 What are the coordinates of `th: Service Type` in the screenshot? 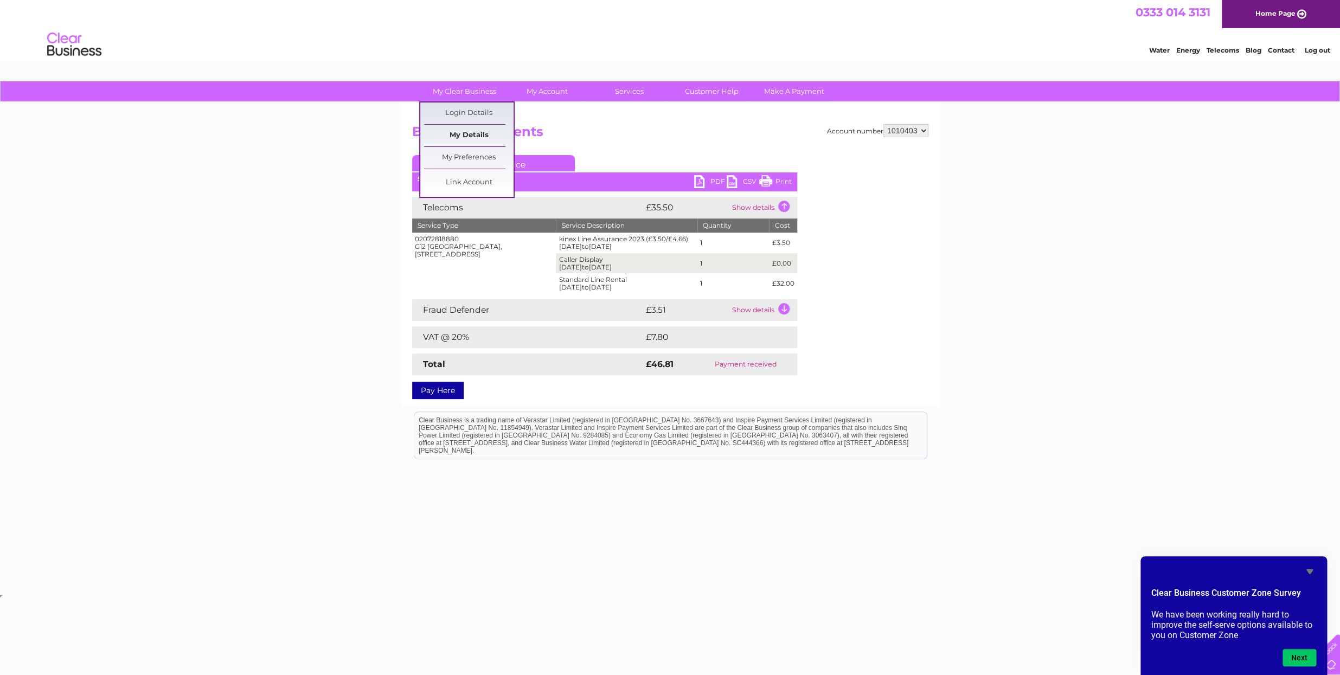 It's located at (484, 226).